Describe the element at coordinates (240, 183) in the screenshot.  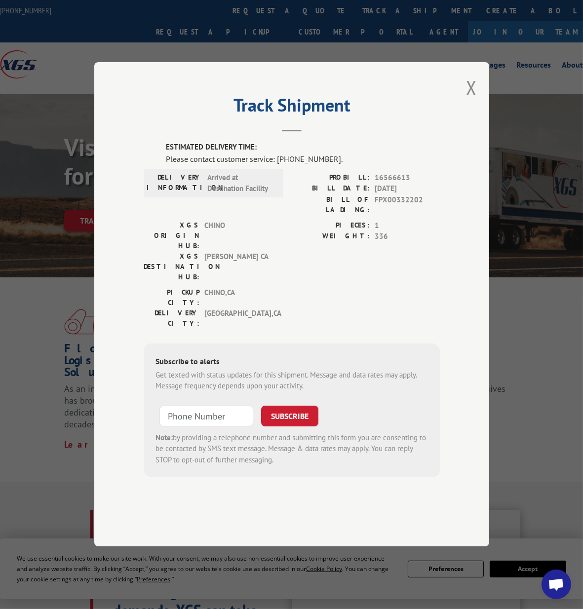
I see `span: Arrived at Destination Facility` at that location.